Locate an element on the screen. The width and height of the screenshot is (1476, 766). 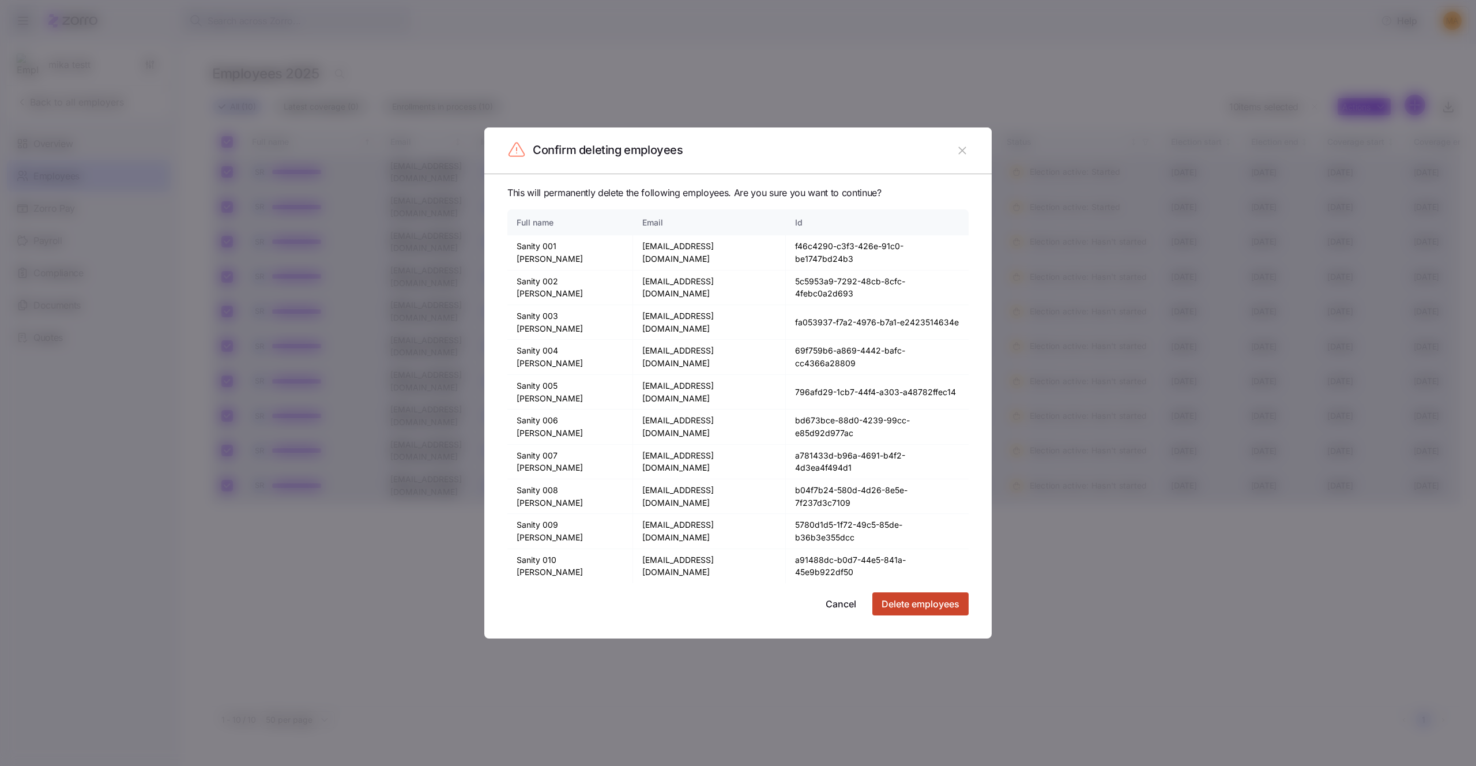
td: 796afd29-1cb7-44f4-a303-a48782ffec14 is located at coordinates (877, 392).